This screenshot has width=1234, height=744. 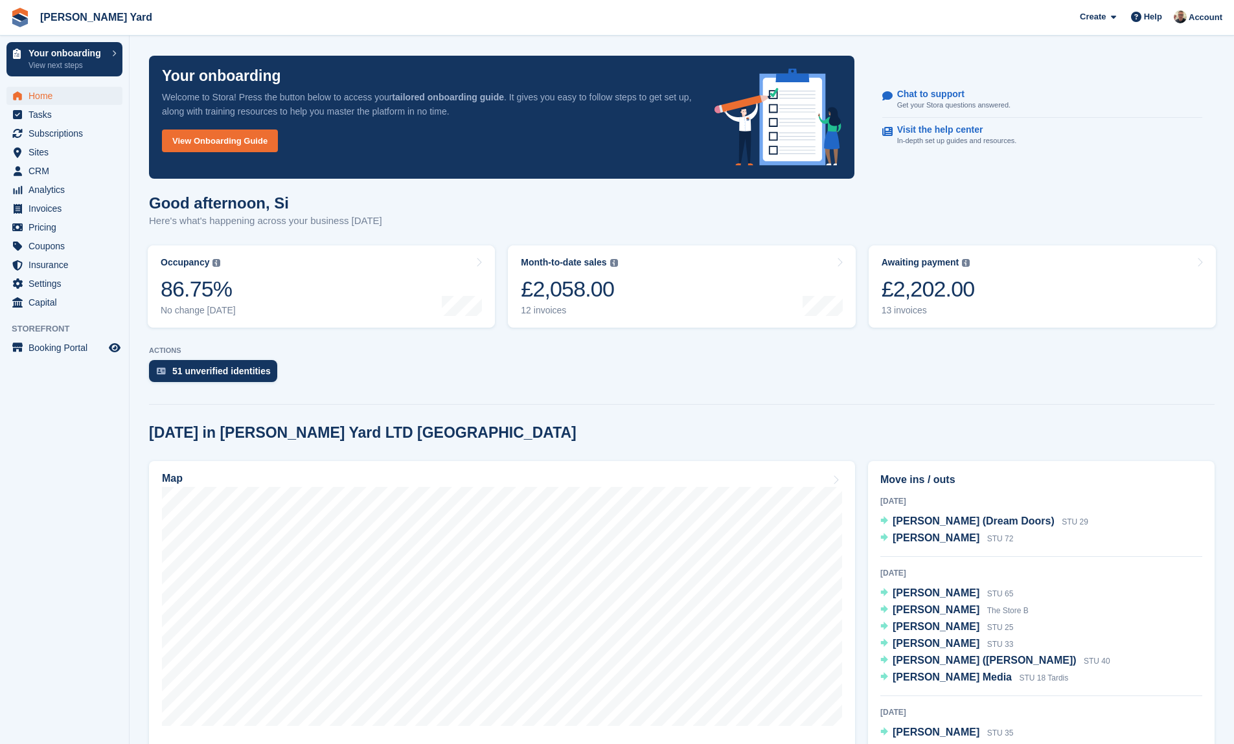 What do you see at coordinates (115, 348) in the screenshot?
I see `a: Preview store` at bounding box center [115, 348].